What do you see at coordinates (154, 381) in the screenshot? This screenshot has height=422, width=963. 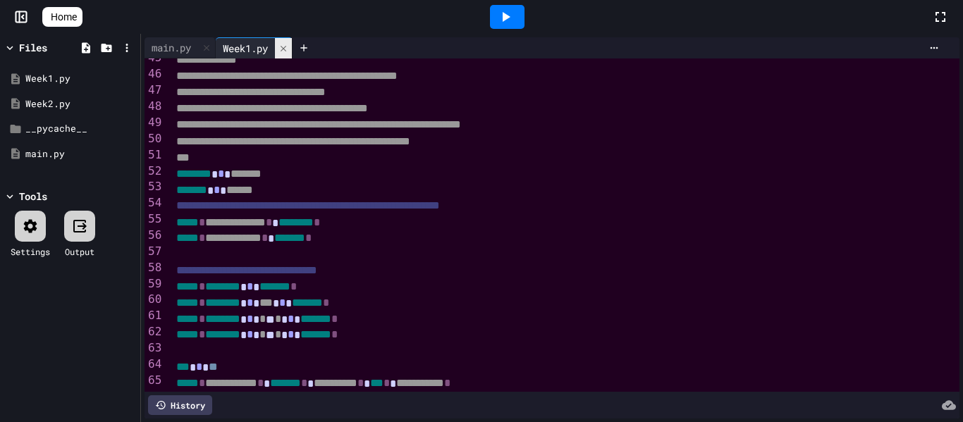 I see `div: 65` at bounding box center [154, 381].